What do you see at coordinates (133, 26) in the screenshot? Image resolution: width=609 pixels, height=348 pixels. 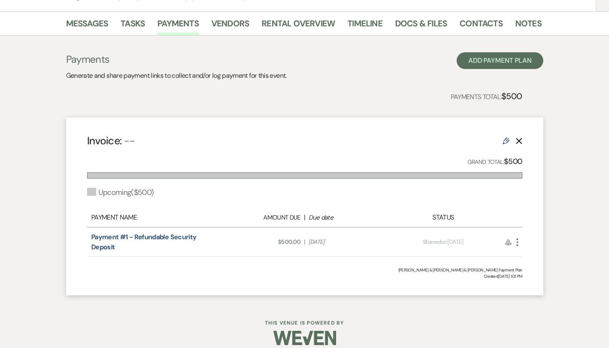 I see `a: Tasks` at bounding box center [133, 26].